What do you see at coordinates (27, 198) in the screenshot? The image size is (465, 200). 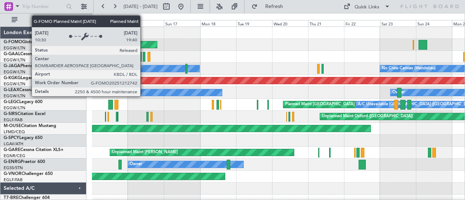 I see `a: T7-BREChallenger 604` at bounding box center [27, 198].